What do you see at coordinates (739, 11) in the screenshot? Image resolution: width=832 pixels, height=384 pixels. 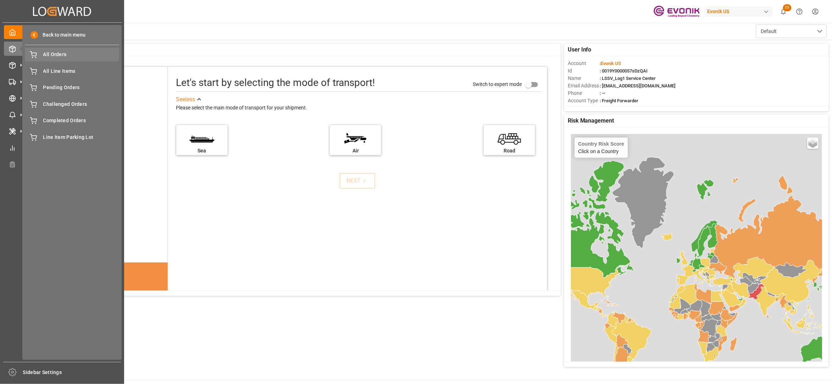 I see `div: Evonik US` at bounding box center [739, 11].